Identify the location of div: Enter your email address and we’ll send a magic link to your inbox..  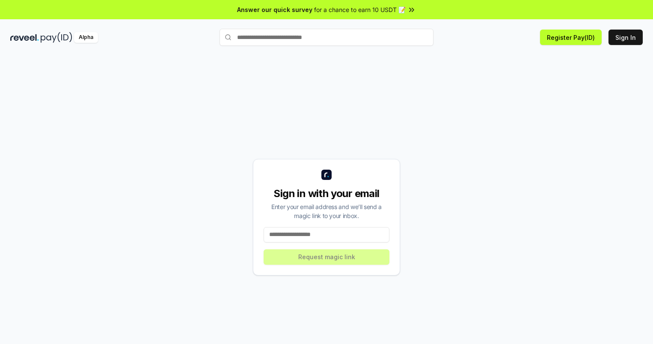
(327, 211).